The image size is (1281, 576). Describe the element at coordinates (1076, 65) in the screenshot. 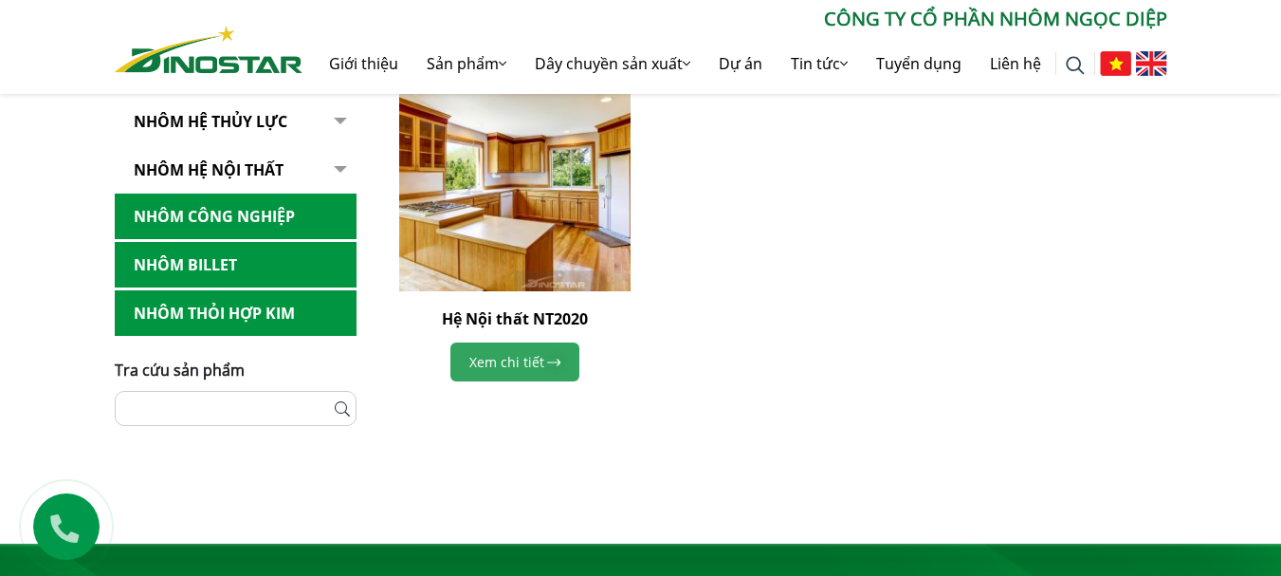

I see `img: search` at that location.